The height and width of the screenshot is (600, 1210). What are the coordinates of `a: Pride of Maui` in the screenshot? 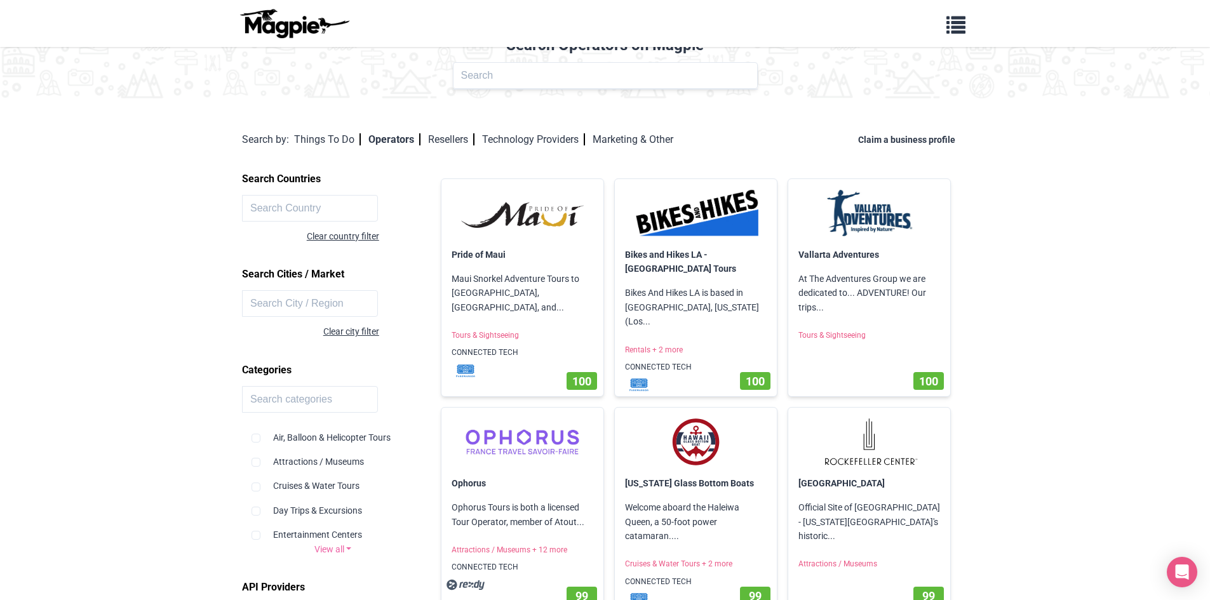 It's located at (478, 255).